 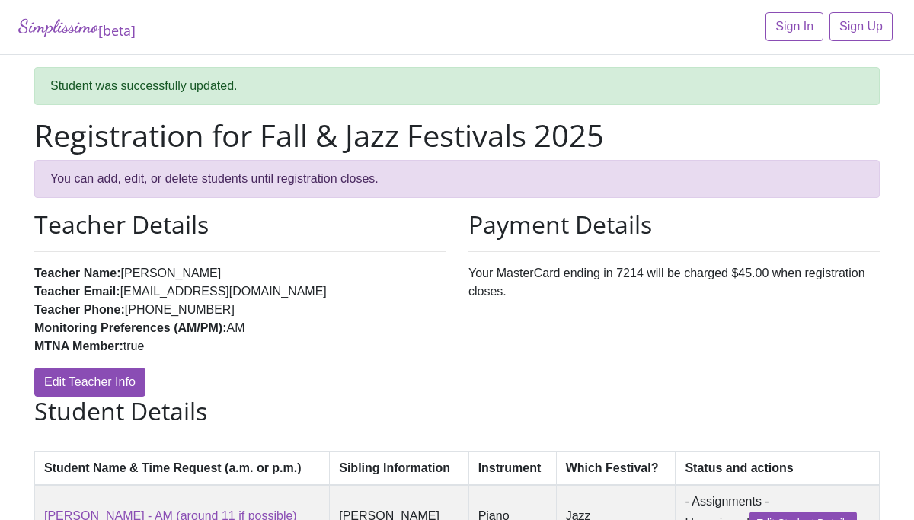 I want to click on strong: MTNA Member:, so click(x=78, y=346).